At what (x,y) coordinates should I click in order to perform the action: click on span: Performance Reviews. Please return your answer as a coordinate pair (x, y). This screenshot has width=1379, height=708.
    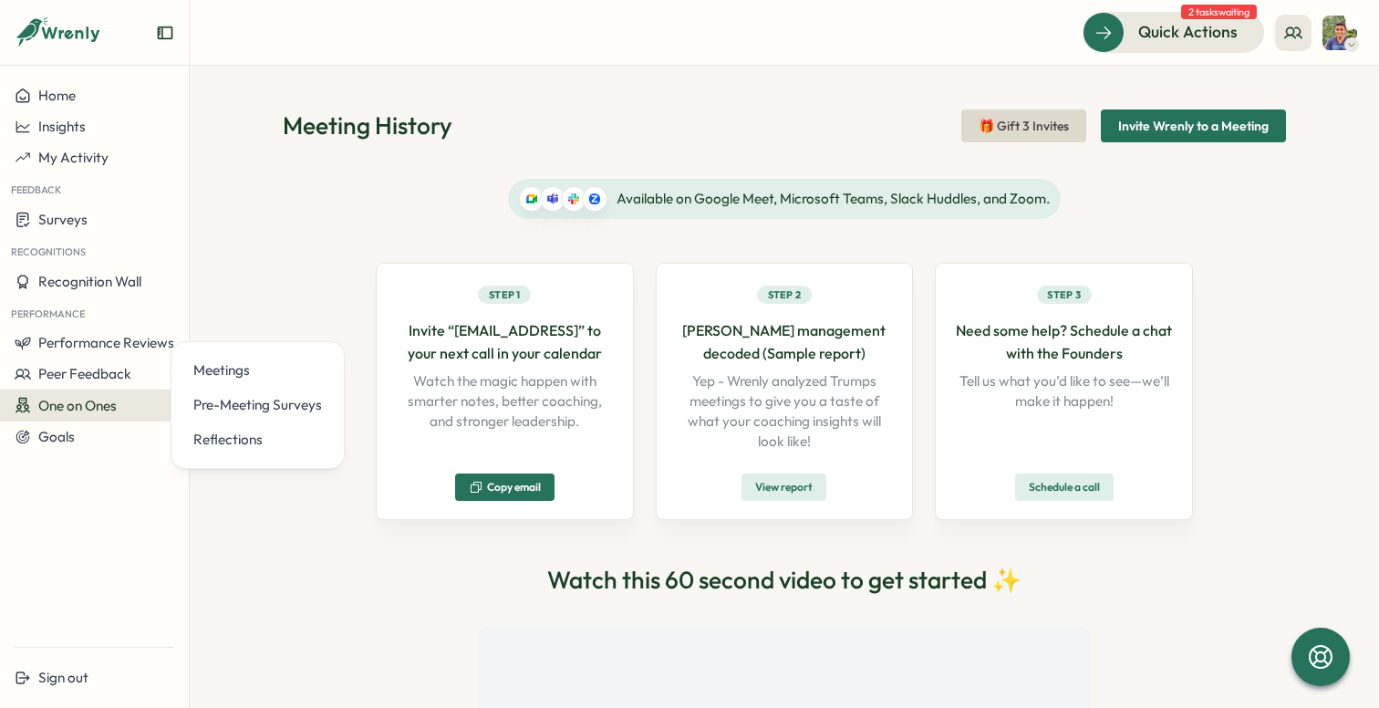
    Looking at the image, I should click on (106, 342).